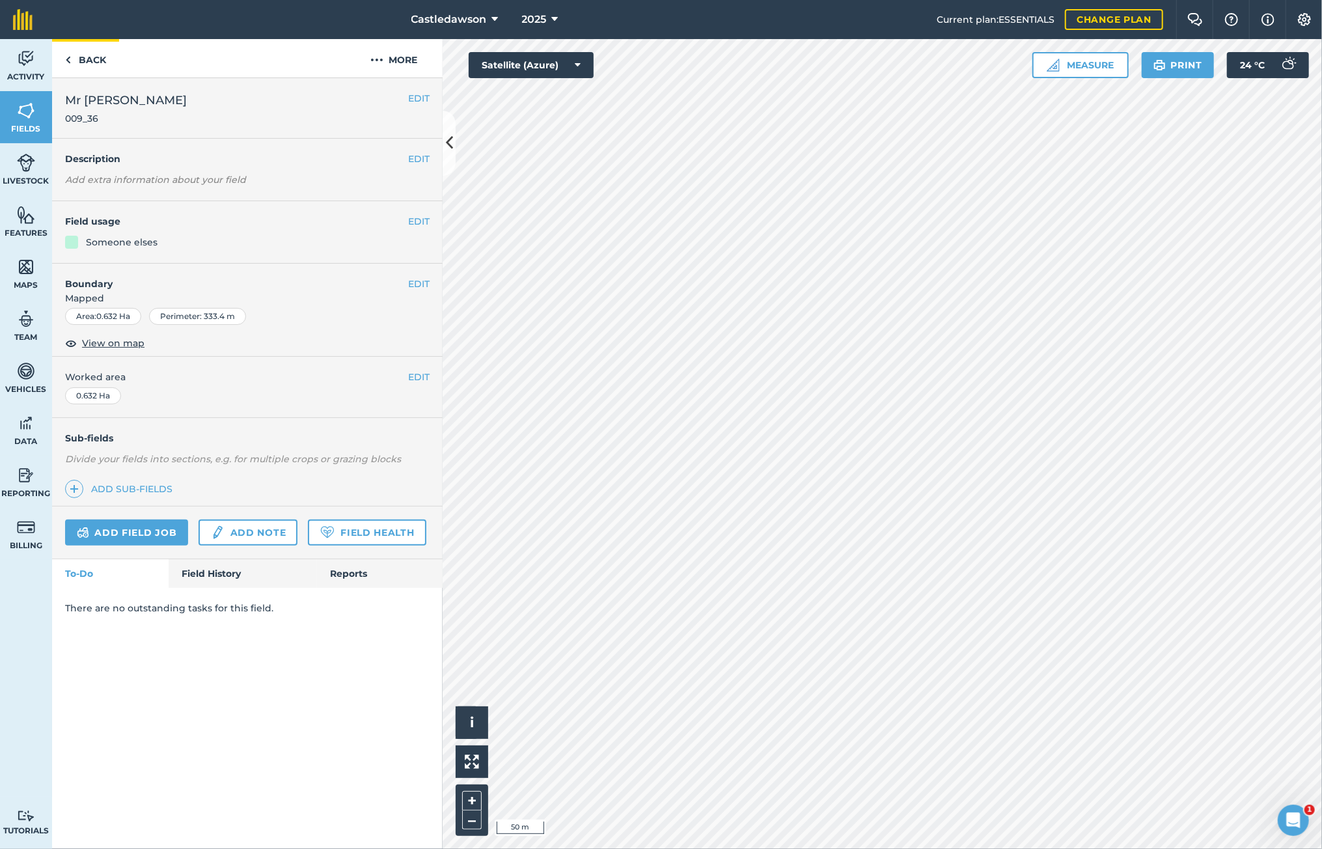  I want to click on h4: Description, so click(247, 159).